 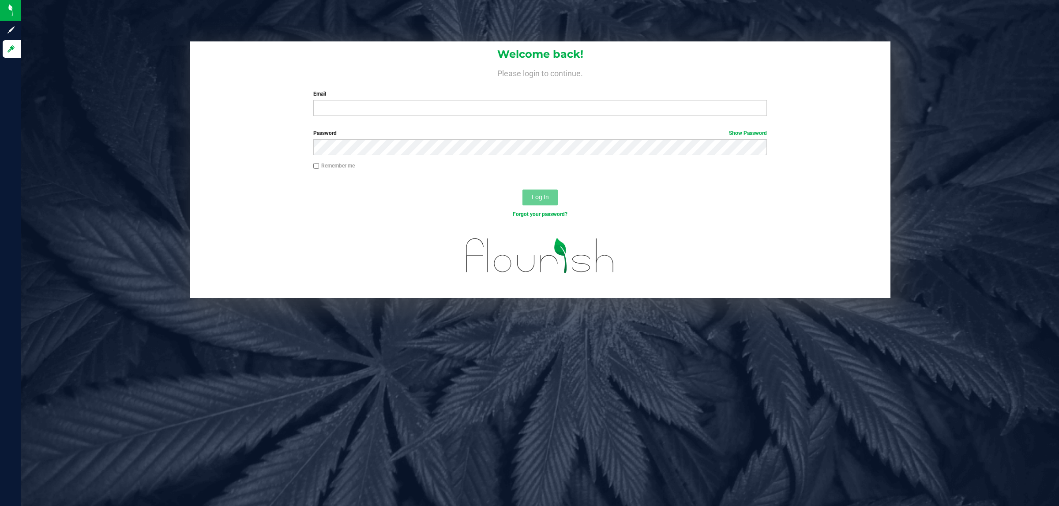 I want to click on span: Log In, so click(x=540, y=197).